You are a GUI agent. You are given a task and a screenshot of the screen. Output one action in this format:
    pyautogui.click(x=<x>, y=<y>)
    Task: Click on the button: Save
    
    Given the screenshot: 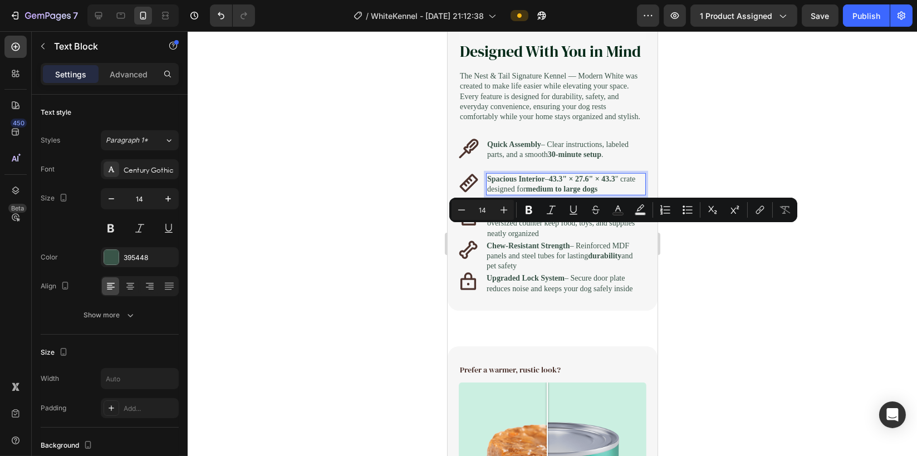 What is the action you would take?
    pyautogui.click(x=820, y=16)
    